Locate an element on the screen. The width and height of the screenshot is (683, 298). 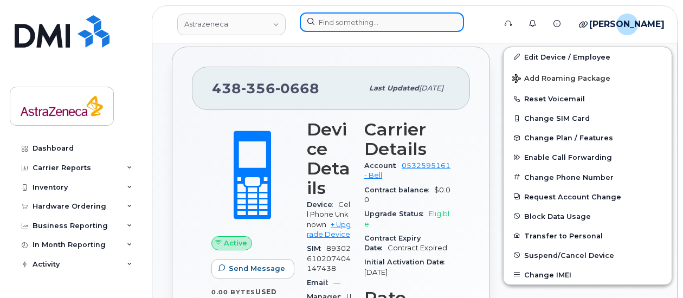
span: Account is located at coordinates (383, 165).